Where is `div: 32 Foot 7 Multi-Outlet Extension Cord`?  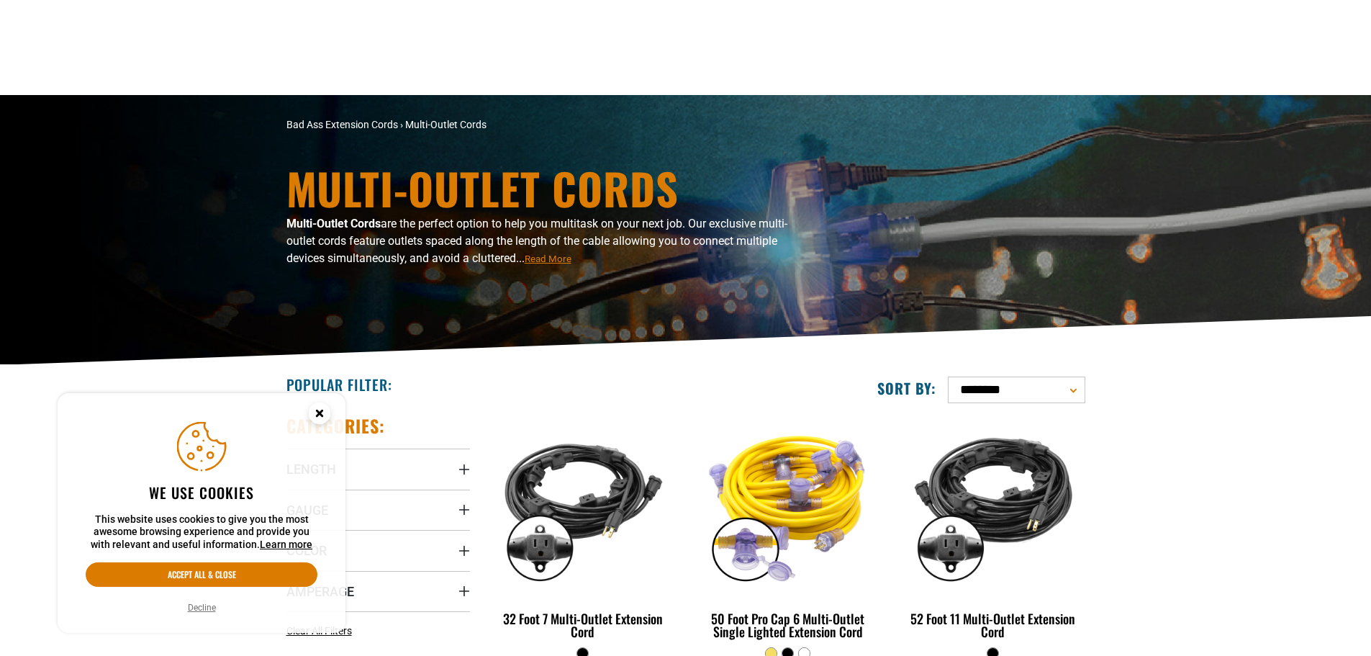
div: 32 Foot 7 Multi-Outlet Extension Cord is located at coordinates (583, 625).